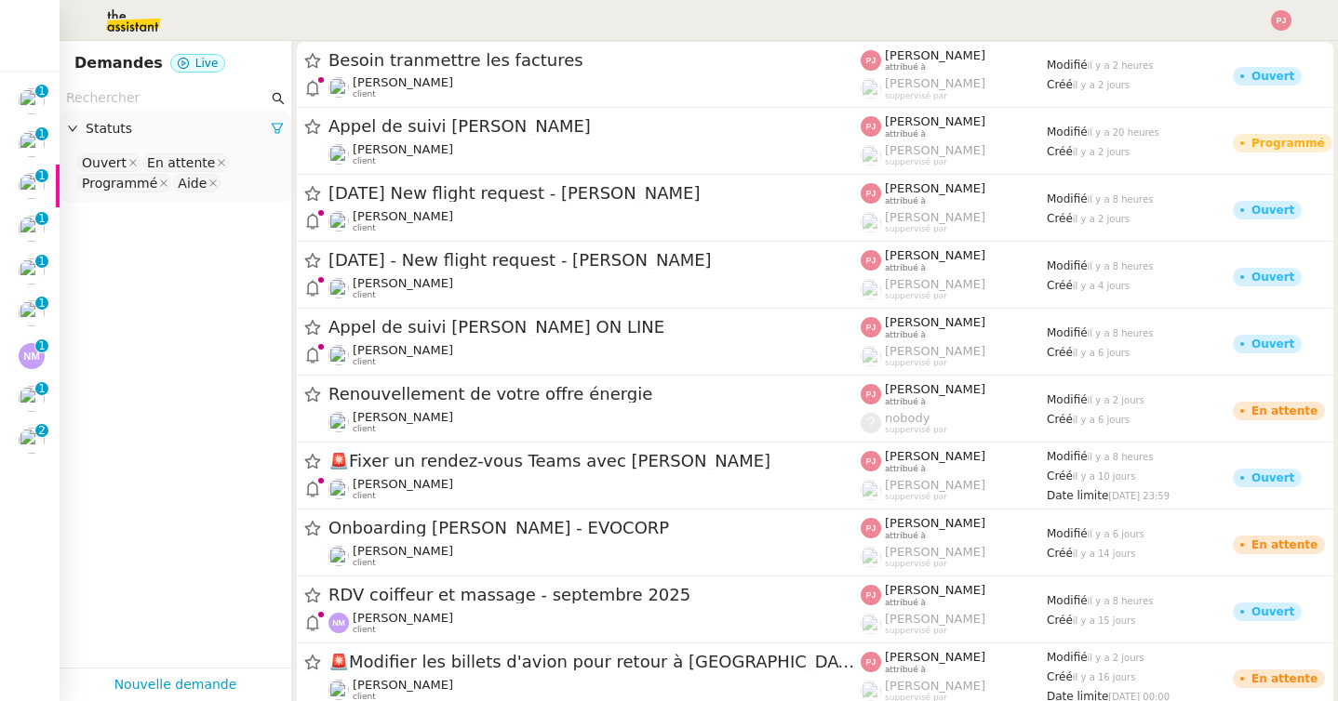 Image resolution: width=1338 pixels, height=701 pixels. I want to click on span: il y a 14 jours, so click(1104, 553).